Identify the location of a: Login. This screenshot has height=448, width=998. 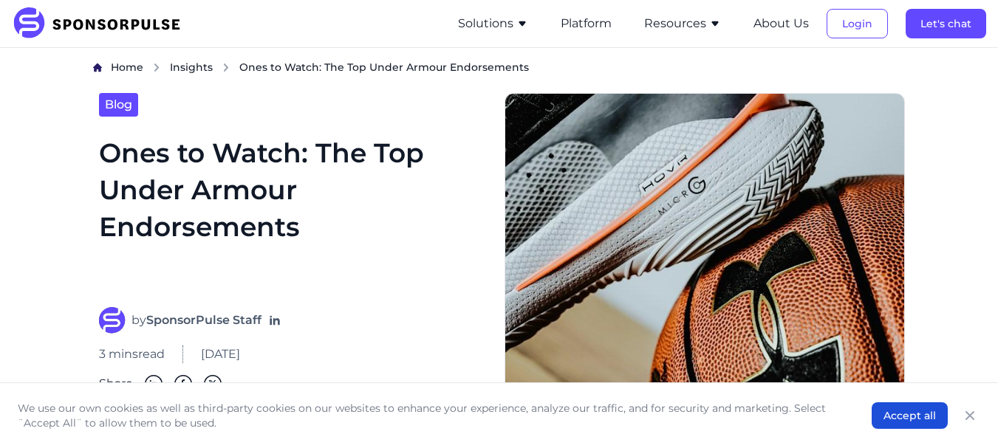
(857, 24).